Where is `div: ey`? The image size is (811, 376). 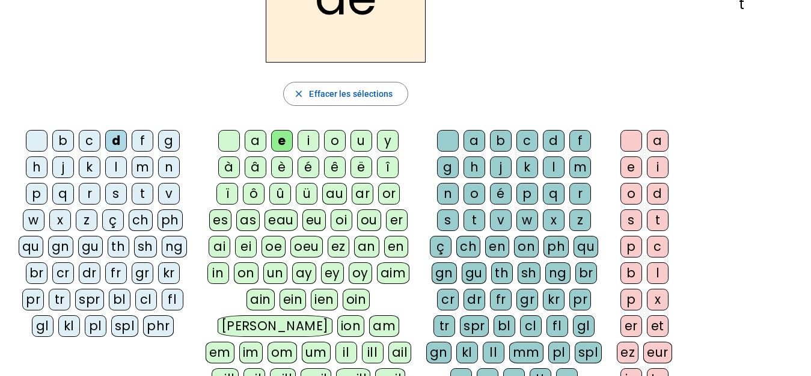 div: ey is located at coordinates (333, 273).